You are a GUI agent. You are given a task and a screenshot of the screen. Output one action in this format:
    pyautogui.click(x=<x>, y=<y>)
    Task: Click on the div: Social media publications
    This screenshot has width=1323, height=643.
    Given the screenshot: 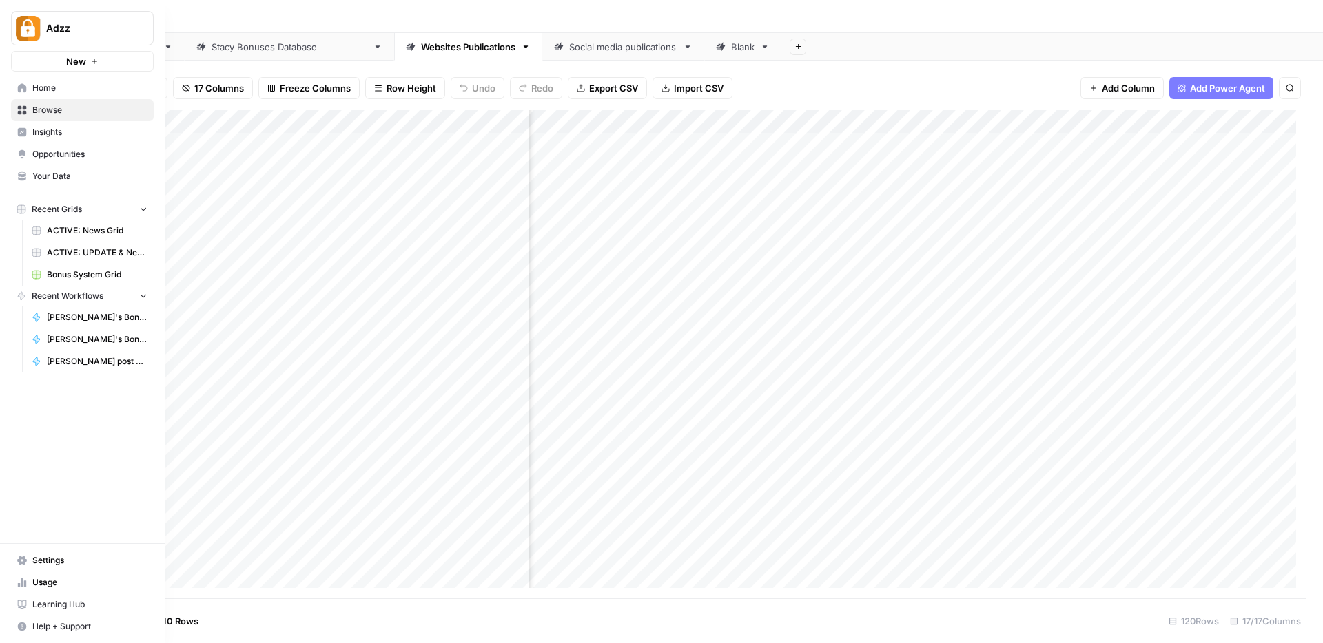 What is the action you would take?
    pyautogui.click(x=623, y=47)
    